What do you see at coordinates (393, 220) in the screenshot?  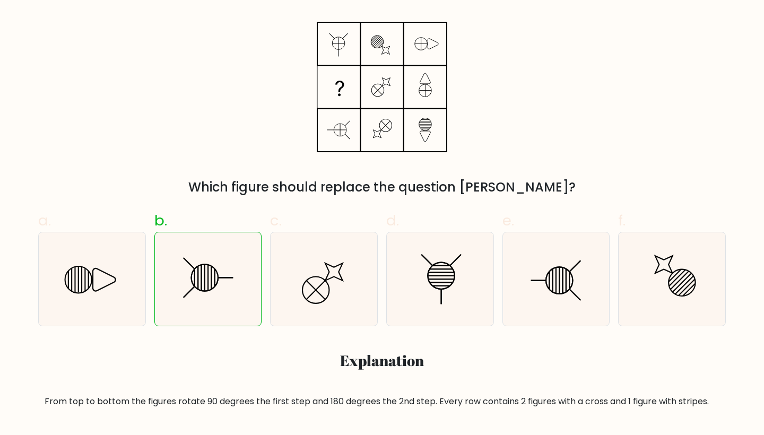 I see `span: d.` at bounding box center [393, 220].